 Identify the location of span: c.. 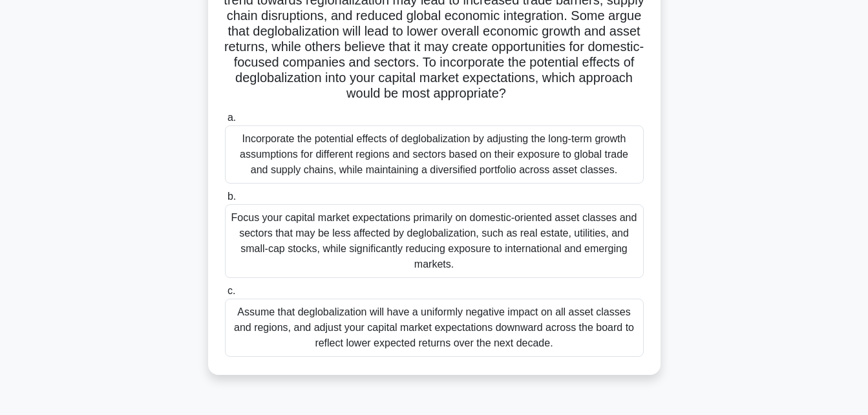
(231, 290).